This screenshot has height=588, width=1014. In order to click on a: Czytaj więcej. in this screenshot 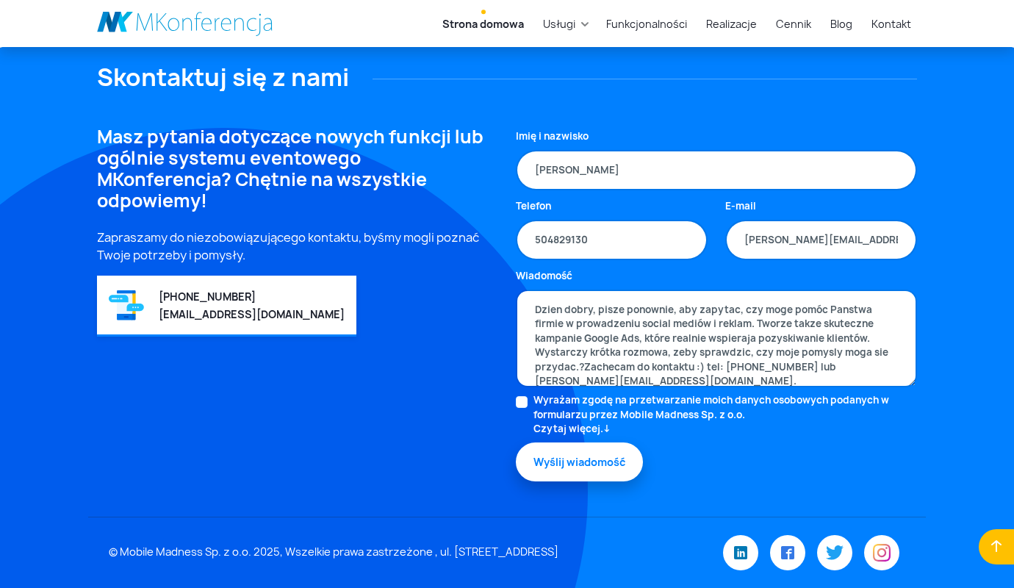, I will do `click(725, 429)`.